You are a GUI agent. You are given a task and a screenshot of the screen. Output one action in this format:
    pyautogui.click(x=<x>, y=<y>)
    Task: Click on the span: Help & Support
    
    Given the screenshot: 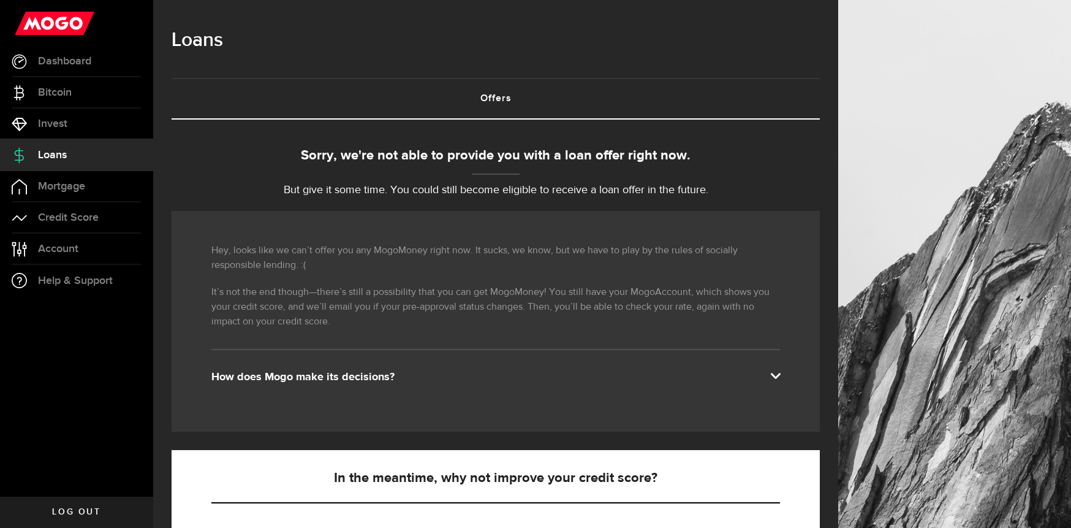 What is the action you would take?
    pyautogui.click(x=75, y=281)
    